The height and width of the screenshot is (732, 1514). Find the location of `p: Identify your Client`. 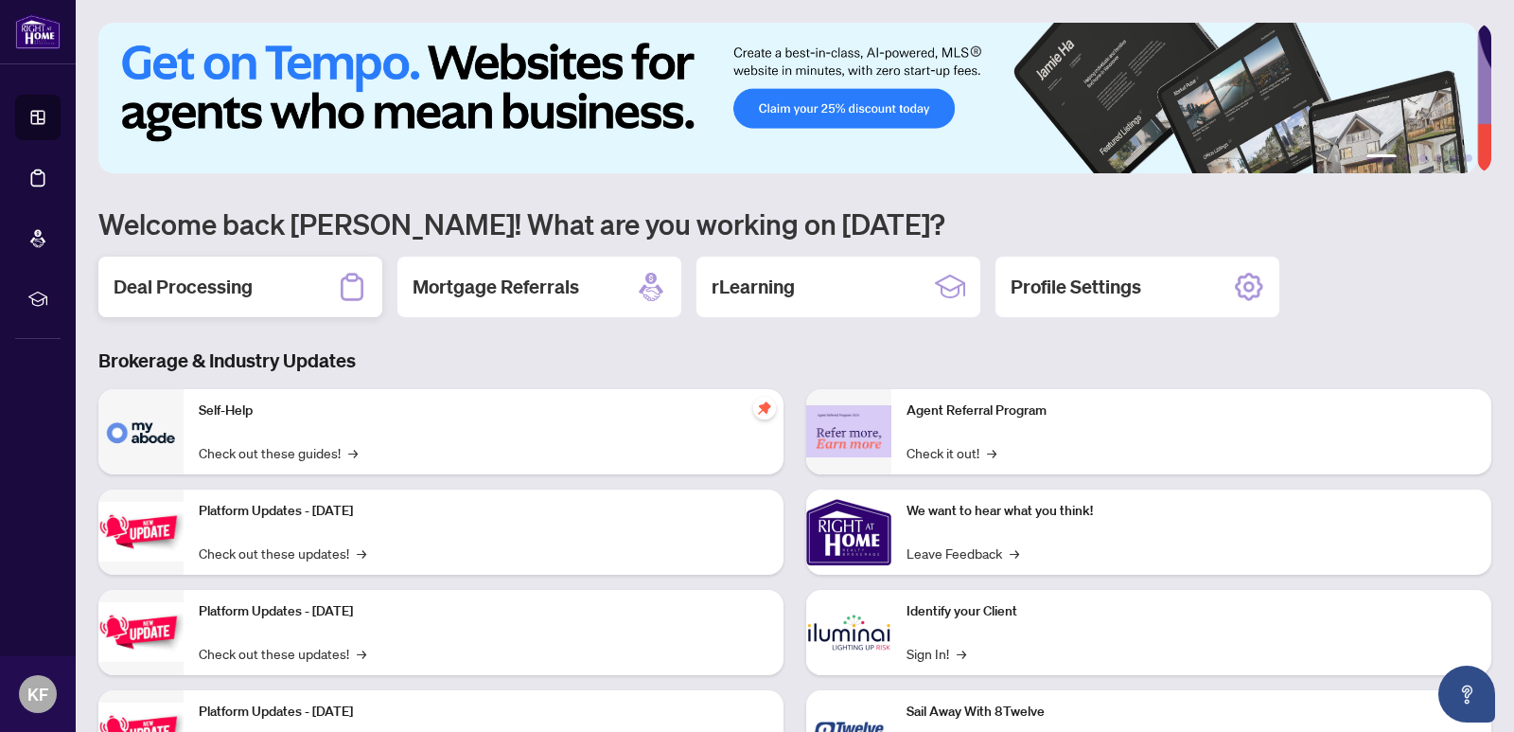

p: Identify your Client is located at coordinates (1192, 611).